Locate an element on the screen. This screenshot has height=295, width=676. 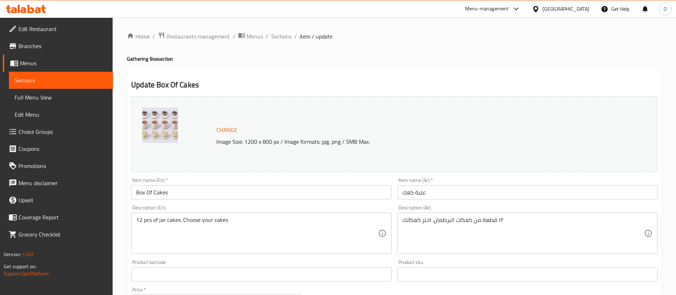
span: Version: is located at coordinates (12, 254).